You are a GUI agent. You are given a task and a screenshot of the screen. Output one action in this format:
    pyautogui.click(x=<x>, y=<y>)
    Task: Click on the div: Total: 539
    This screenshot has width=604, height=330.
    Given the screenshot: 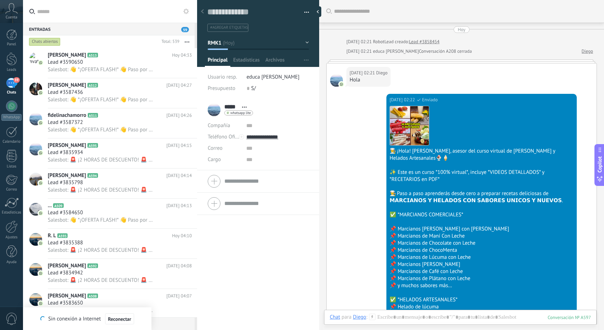 What is the action you would take?
    pyautogui.click(x=169, y=42)
    